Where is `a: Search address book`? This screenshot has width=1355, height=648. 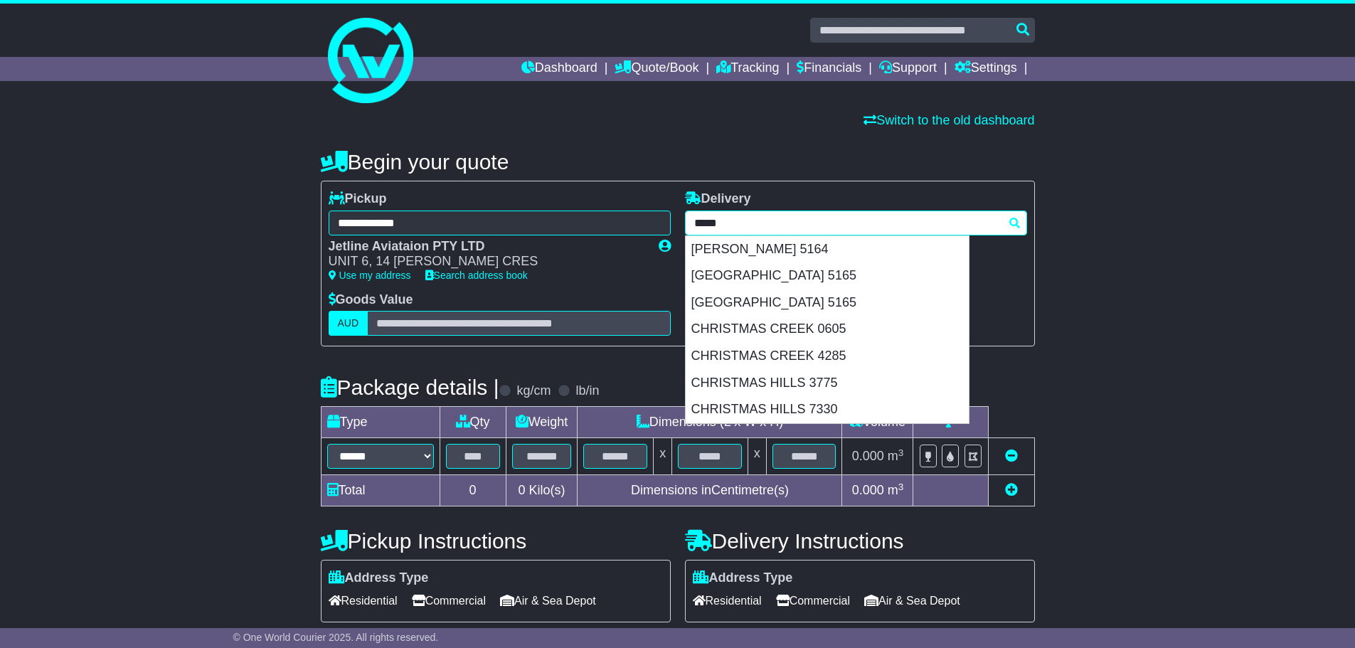 a: Search address book is located at coordinates (476, 275).